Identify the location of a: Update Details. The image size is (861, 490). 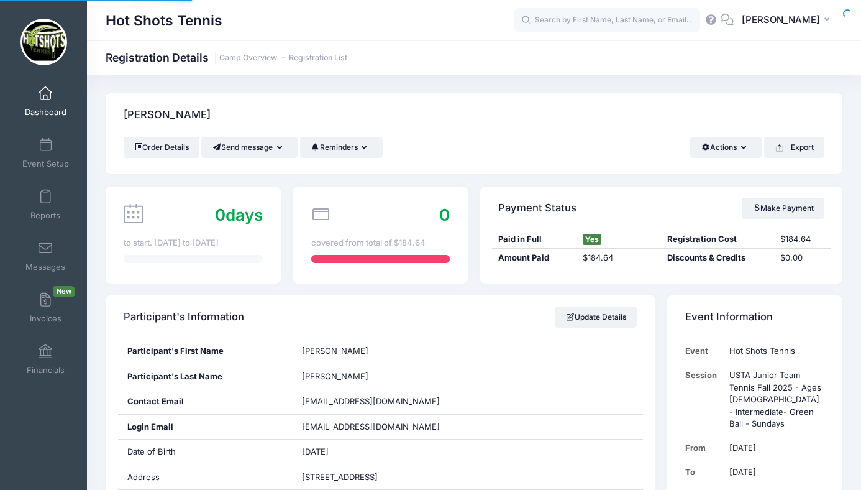
(596, 317).